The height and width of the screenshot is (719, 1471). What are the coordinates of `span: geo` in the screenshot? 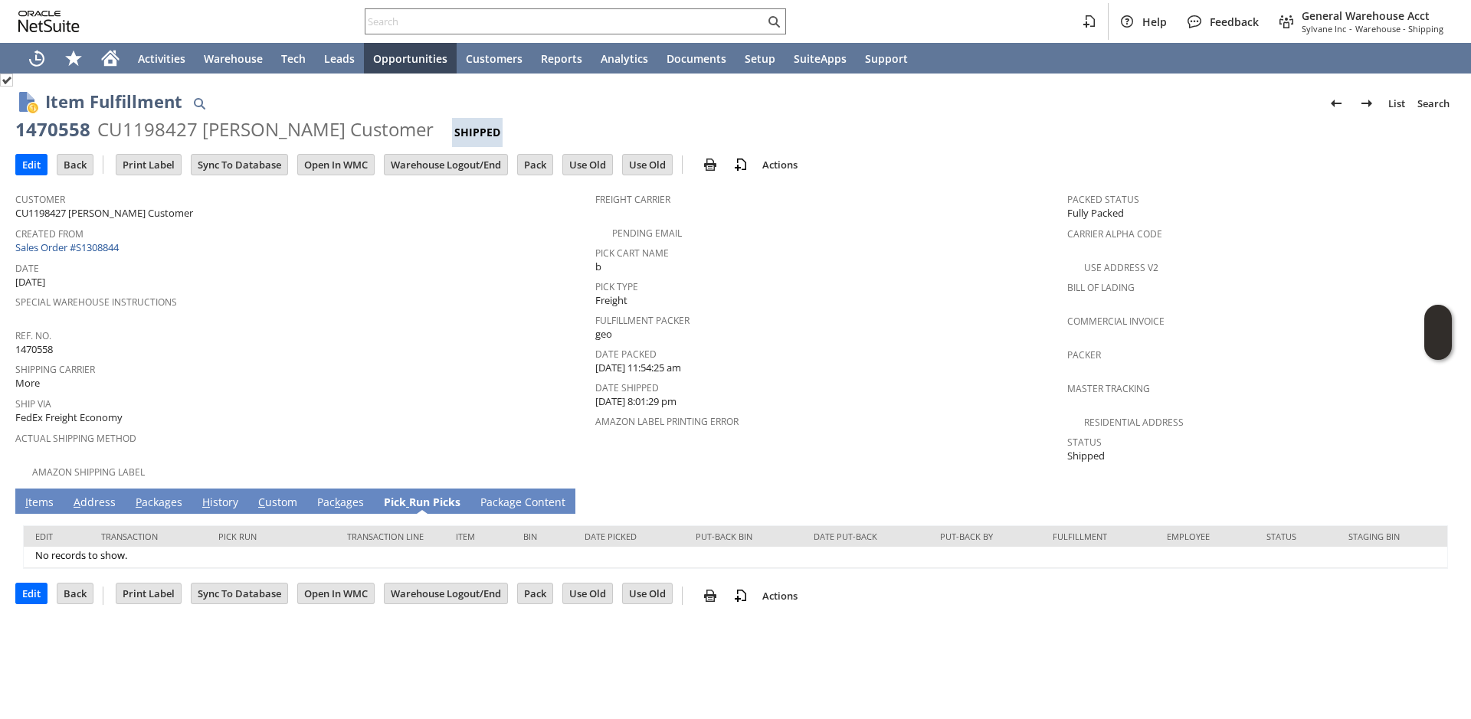 It's located at (604, 334).